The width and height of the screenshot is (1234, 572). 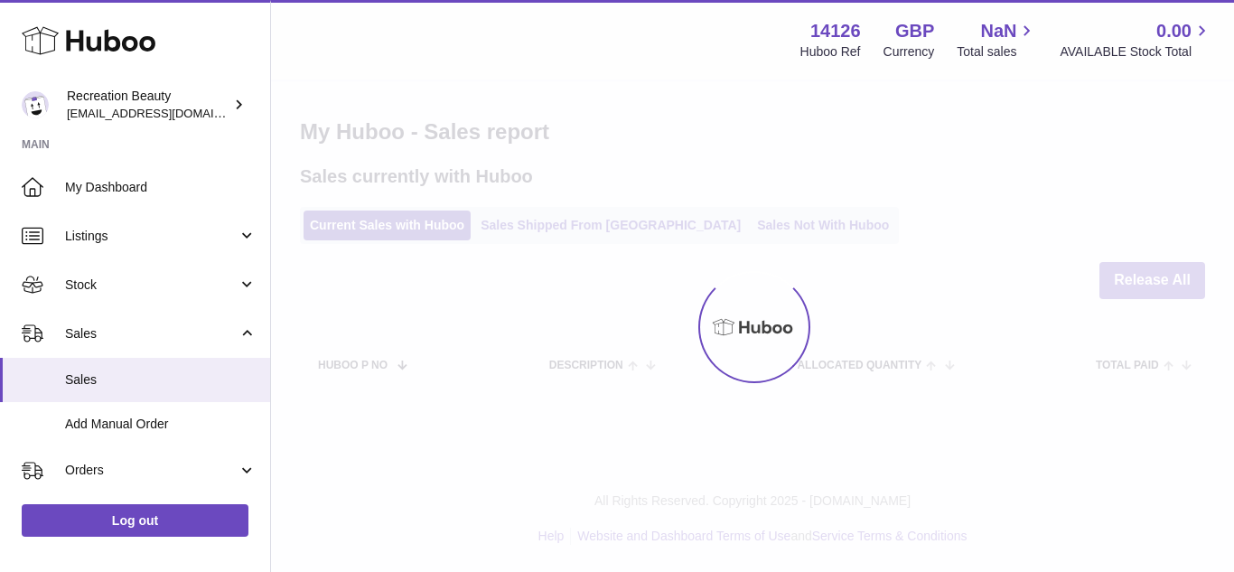 What do you see at coordinates (997, 40) in the screenshot?
I see `a: NaN Total sales` at bounding box center [997, 40].